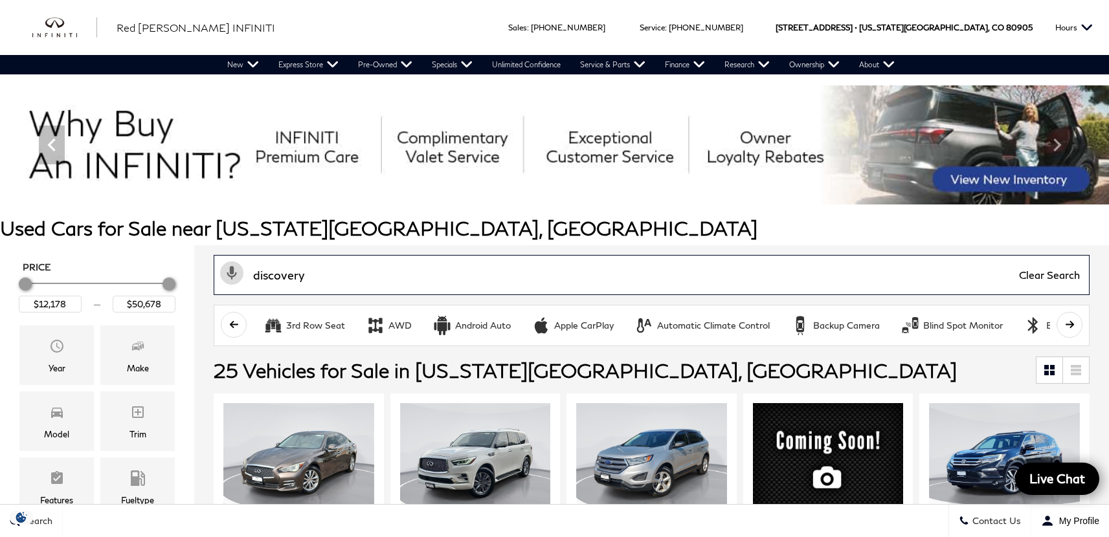  What do you see at coordinates (526, 65) in the screenshot?
I see `a: Unlimited Confidence` at bounding box center [526, 65].